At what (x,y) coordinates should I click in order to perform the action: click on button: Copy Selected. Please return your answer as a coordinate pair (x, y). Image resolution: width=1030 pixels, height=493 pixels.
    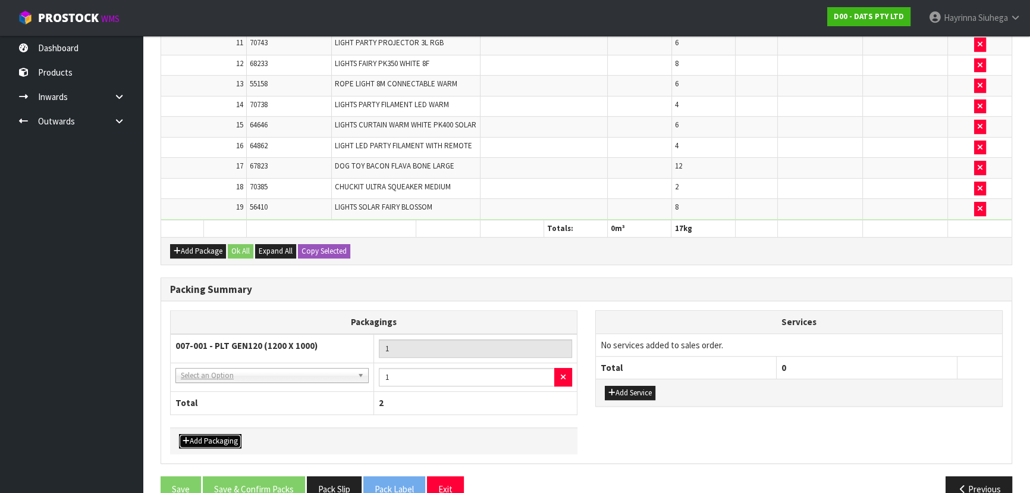
    Looking at the image, I should click on (324, 251).